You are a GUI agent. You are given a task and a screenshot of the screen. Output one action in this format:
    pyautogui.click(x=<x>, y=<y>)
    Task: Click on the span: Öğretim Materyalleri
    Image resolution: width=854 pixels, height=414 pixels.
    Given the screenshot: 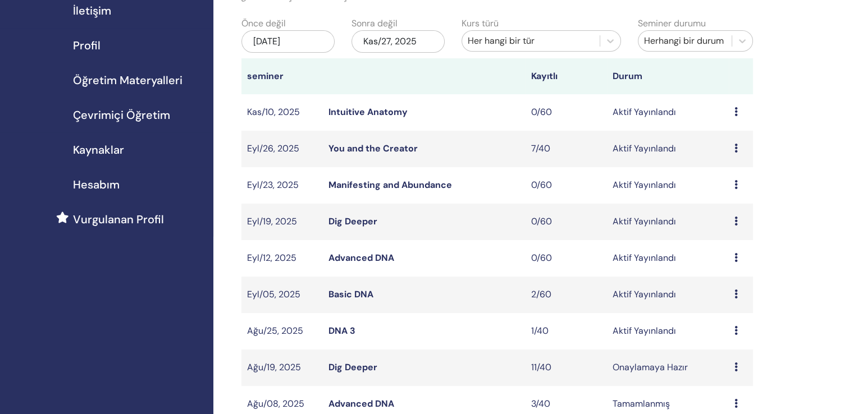 What is the action you would take?
    pyautogui.click(x=127, y=80)
    